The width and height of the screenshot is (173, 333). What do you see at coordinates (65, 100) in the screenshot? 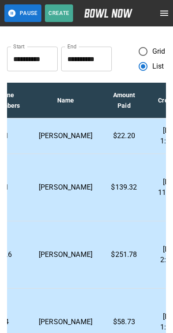
I see `th: Name` at bounding box center [65, 100].